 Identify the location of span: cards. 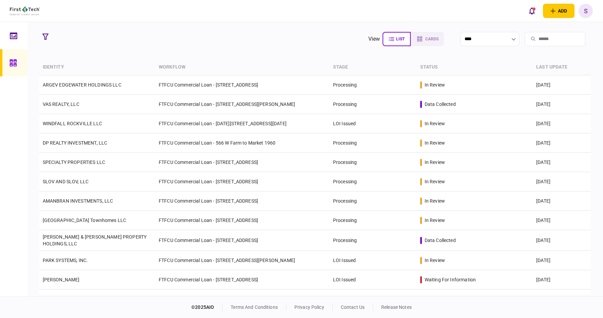
(431, 39).